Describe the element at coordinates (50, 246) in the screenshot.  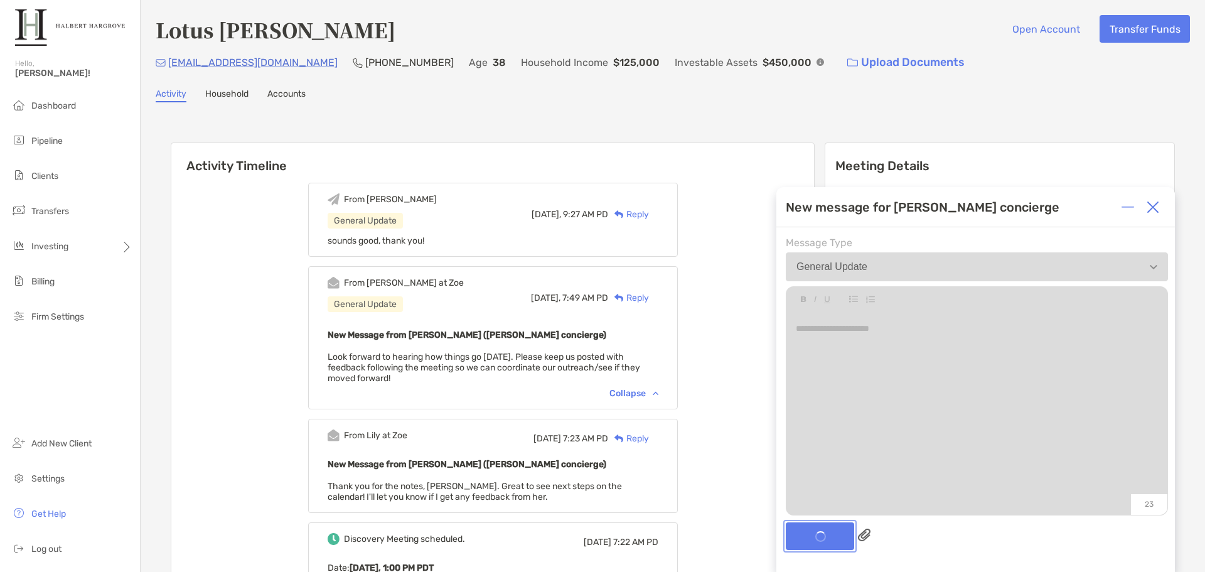
I see `span: Investing` at that location.